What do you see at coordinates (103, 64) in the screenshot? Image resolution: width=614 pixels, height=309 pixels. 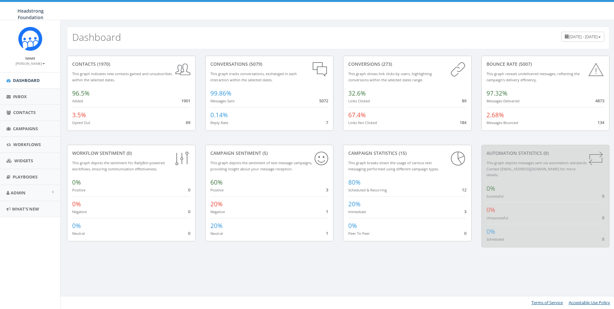 I see `span: (1970)` at bounding box center [103, 64].